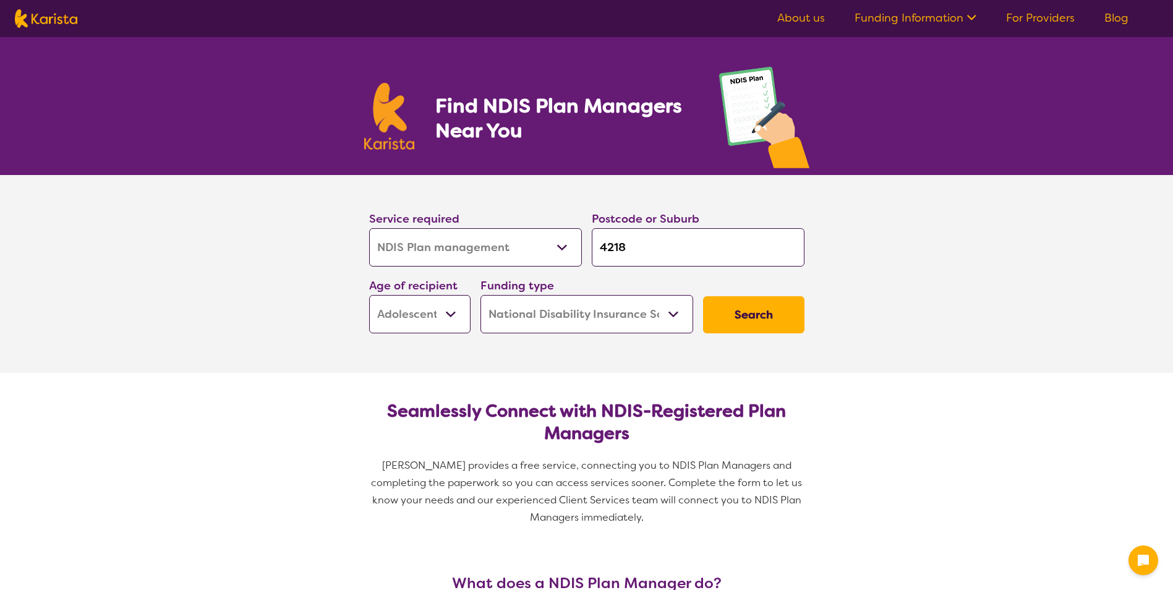 Image resolution: width=1173 pixels, height=590 pixels. What do you see at coordinates (1040, 18) in the screenshot?
I see `a: For Providers` at bounding box center [1040, 18].